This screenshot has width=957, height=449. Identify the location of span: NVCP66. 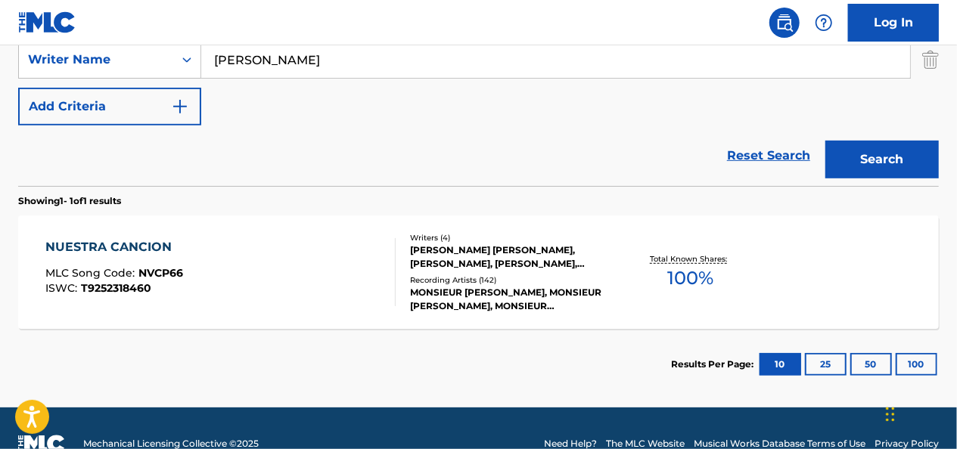
(161, 273).